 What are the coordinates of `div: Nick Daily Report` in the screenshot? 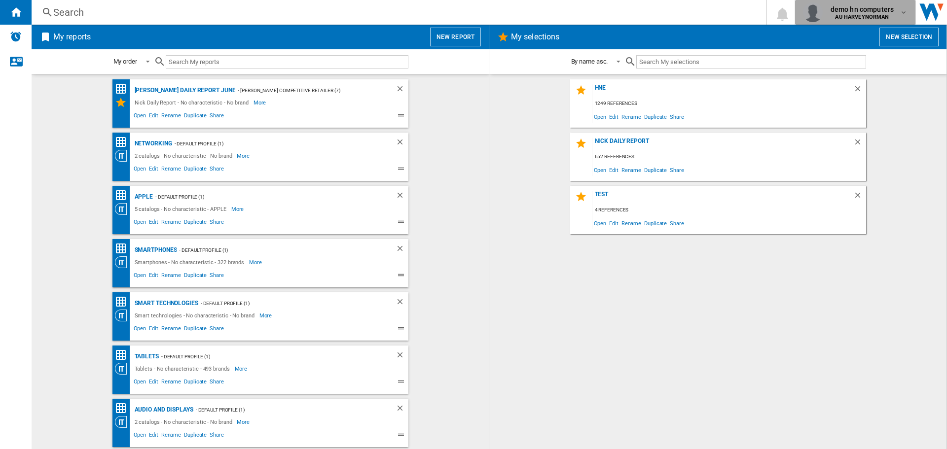 It's located at (723, 144).